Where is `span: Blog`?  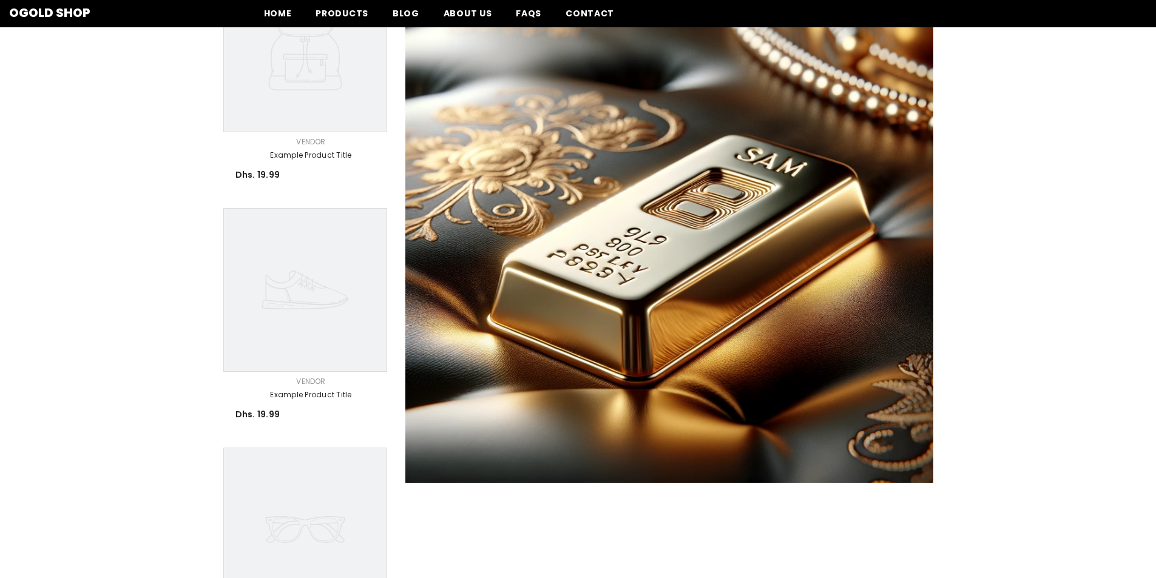 span: Blog is located at coordinates (406, 13).